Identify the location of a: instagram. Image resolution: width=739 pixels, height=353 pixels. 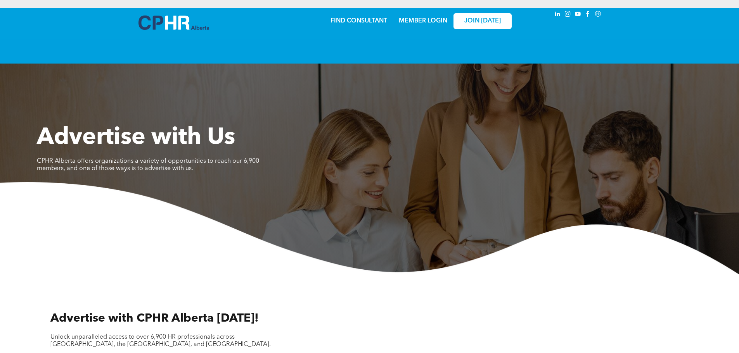
(568, 15).